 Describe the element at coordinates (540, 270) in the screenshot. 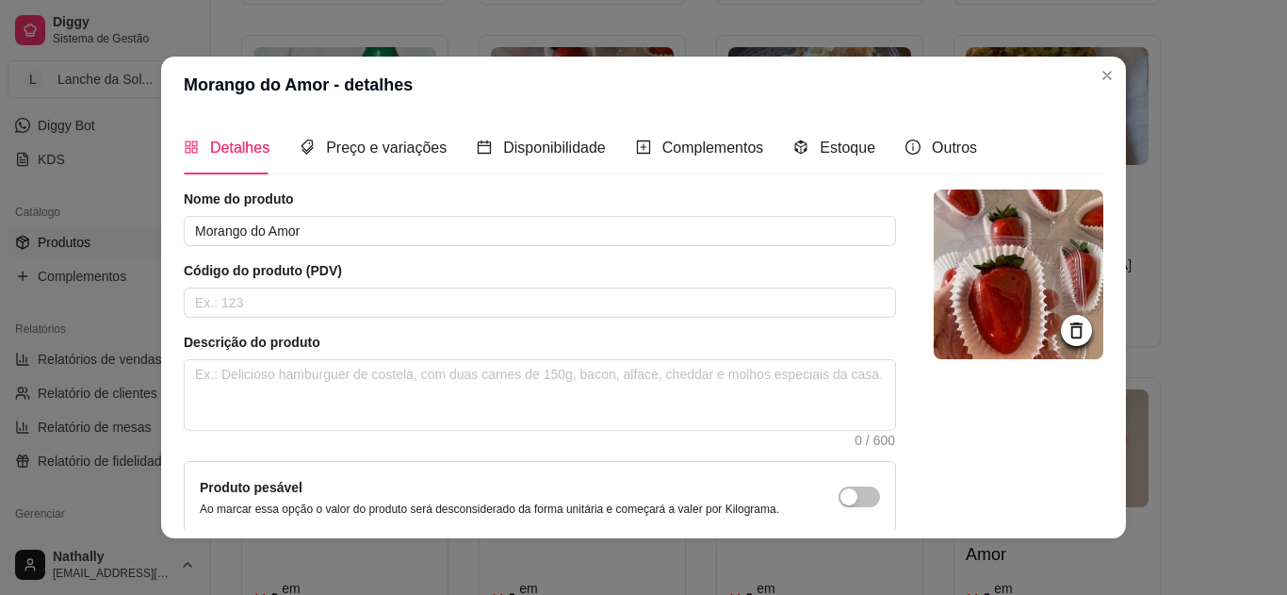

I see `article: Código do produto (PDV)` at that location.